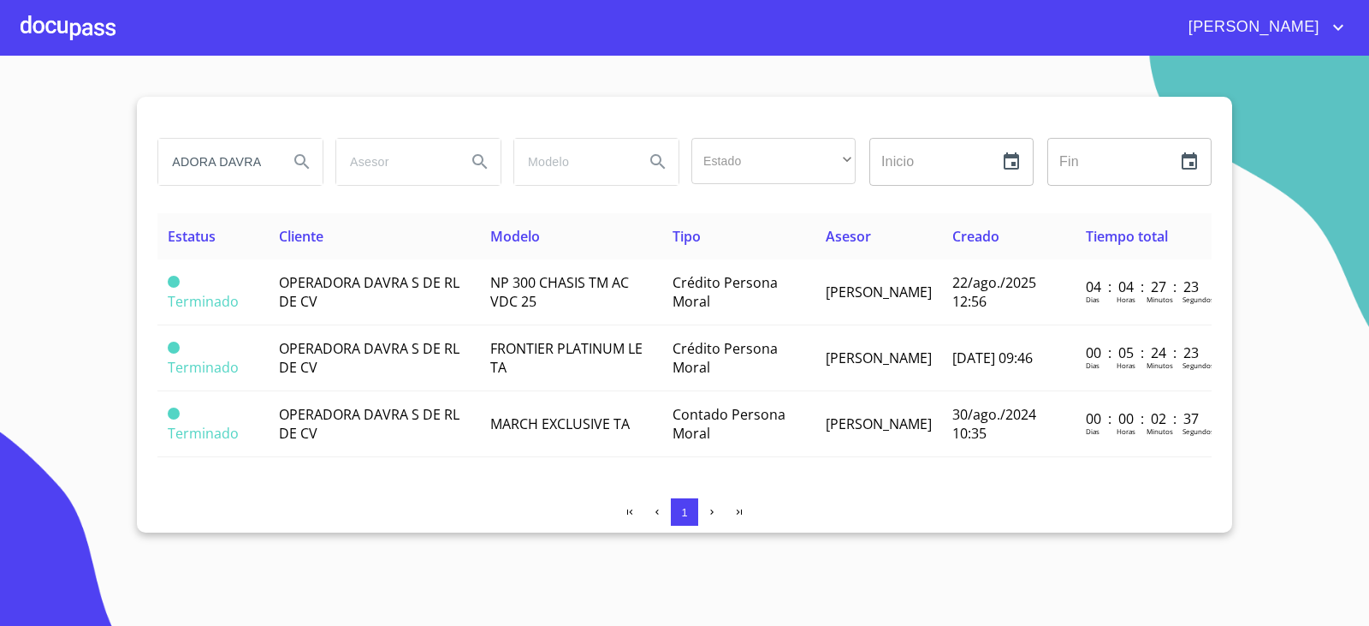 This screenshot has height=626, width=1369. Describe the element at coordinates (684, 512) in the screenshot. I see `span: 1` at that location.